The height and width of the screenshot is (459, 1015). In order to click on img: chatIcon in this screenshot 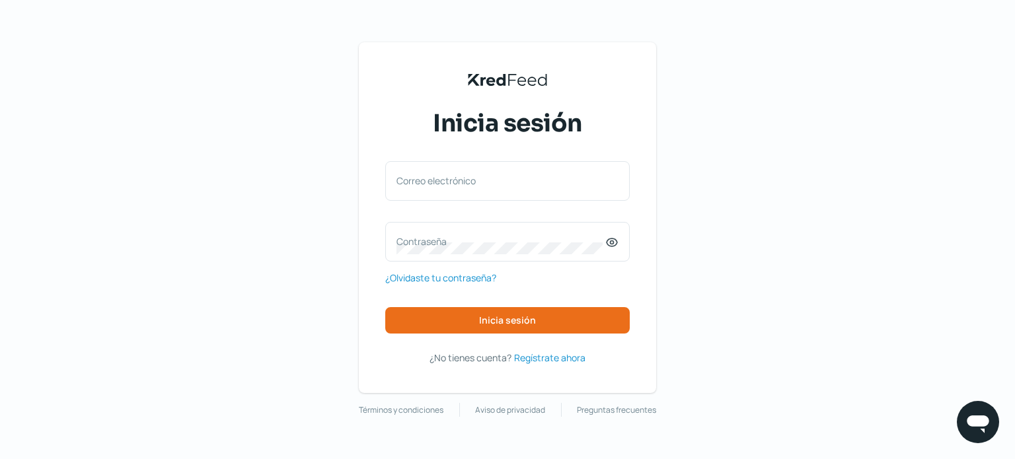, I will do `click(978, 422)`.